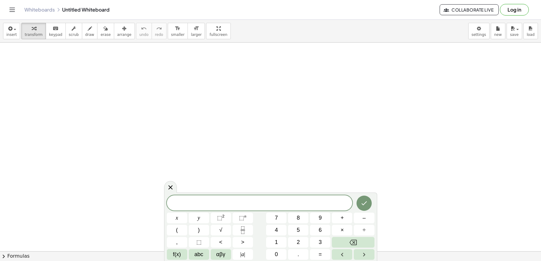 The width and height of the screenshot is (541, 261). Describe the element at coordinates (276, 242) in the screenshot. I see `span: 1` at that location.